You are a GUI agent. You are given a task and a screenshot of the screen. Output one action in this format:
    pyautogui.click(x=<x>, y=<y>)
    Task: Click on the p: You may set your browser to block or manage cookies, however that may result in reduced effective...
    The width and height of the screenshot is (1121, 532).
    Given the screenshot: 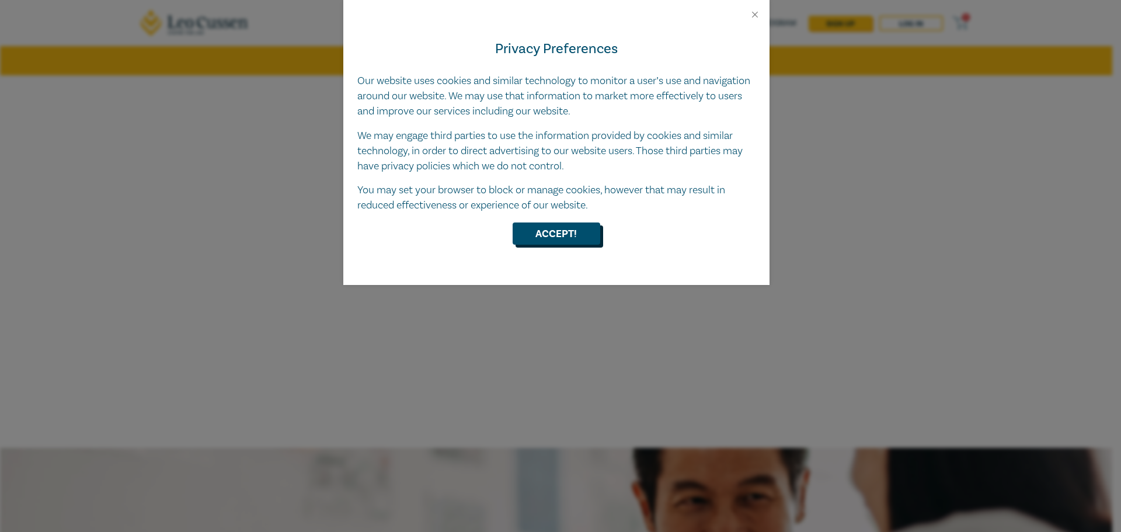 What is the action you would take?
    pyautogui.click(x=557, y=198)
    